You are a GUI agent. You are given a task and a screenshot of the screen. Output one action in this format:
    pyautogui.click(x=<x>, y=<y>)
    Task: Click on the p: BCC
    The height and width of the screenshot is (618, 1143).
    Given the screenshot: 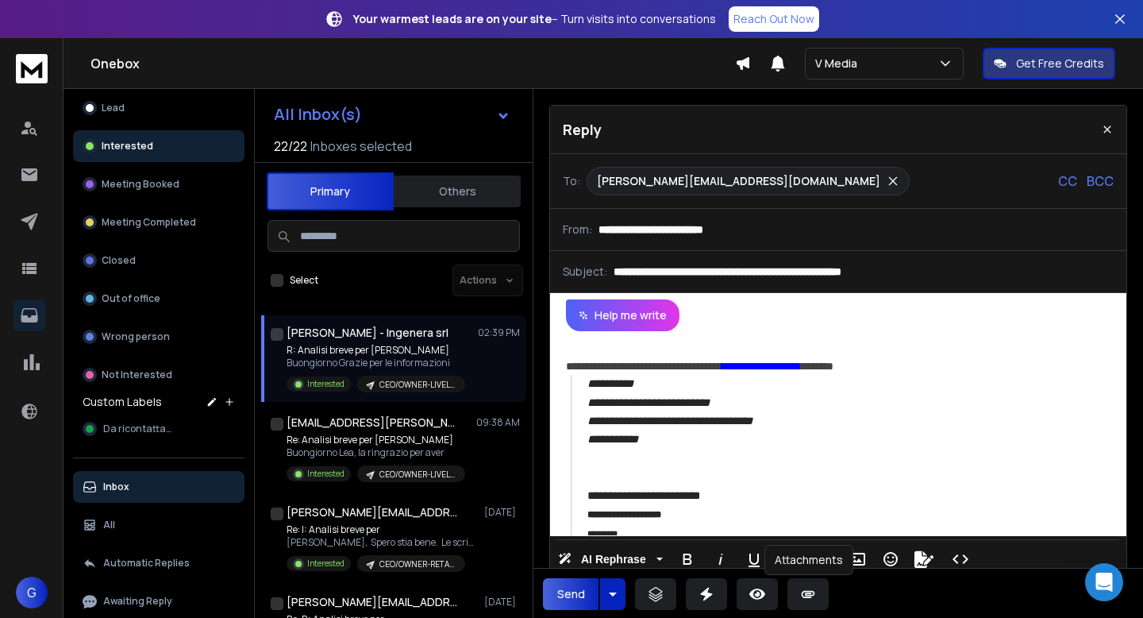 What is the action you would take?
    pyautogui.click(x=1100, y=181)
    